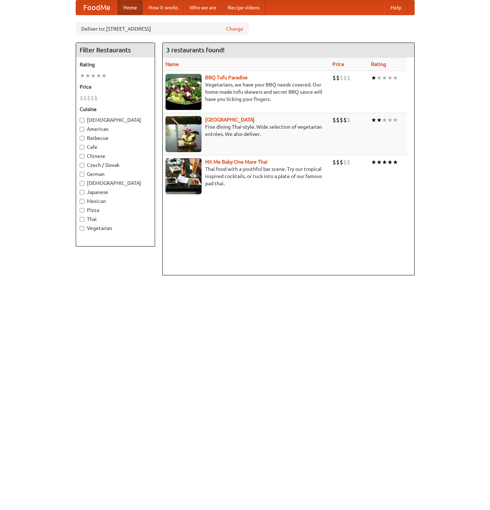 The image size is (490, 510). What do you see at coordinates (184, 92) in the screenshot?
I see `img: tofuparadise.jpg` at bounding box center [184, 92].